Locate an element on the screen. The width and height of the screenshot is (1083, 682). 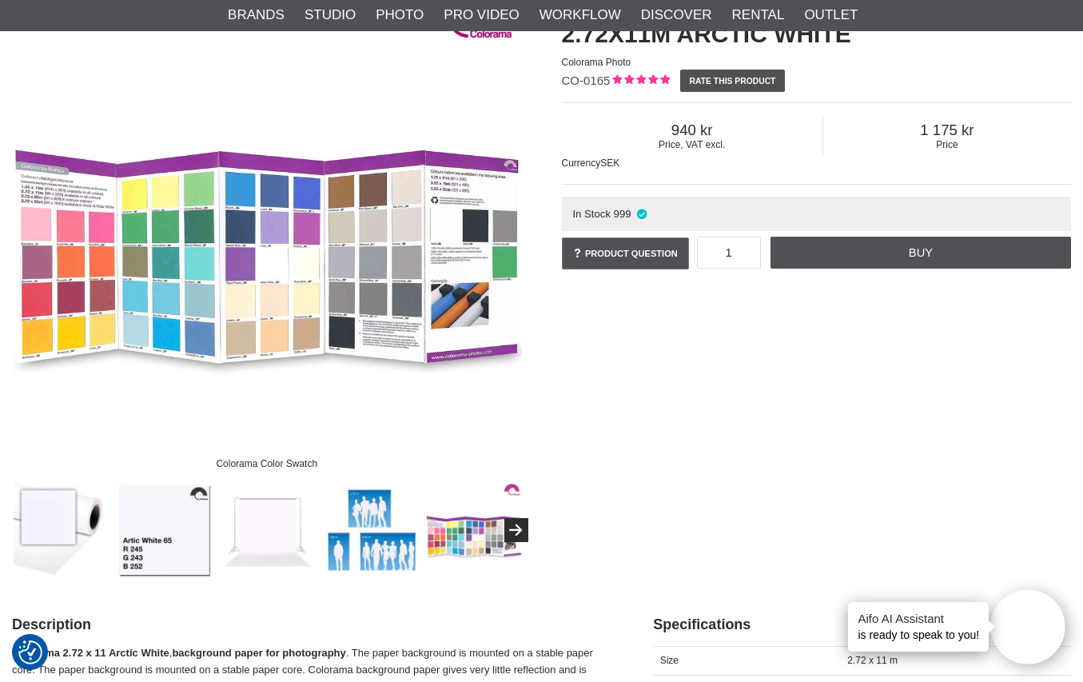
span: CO-0165 is located at coordinates (586, 80).